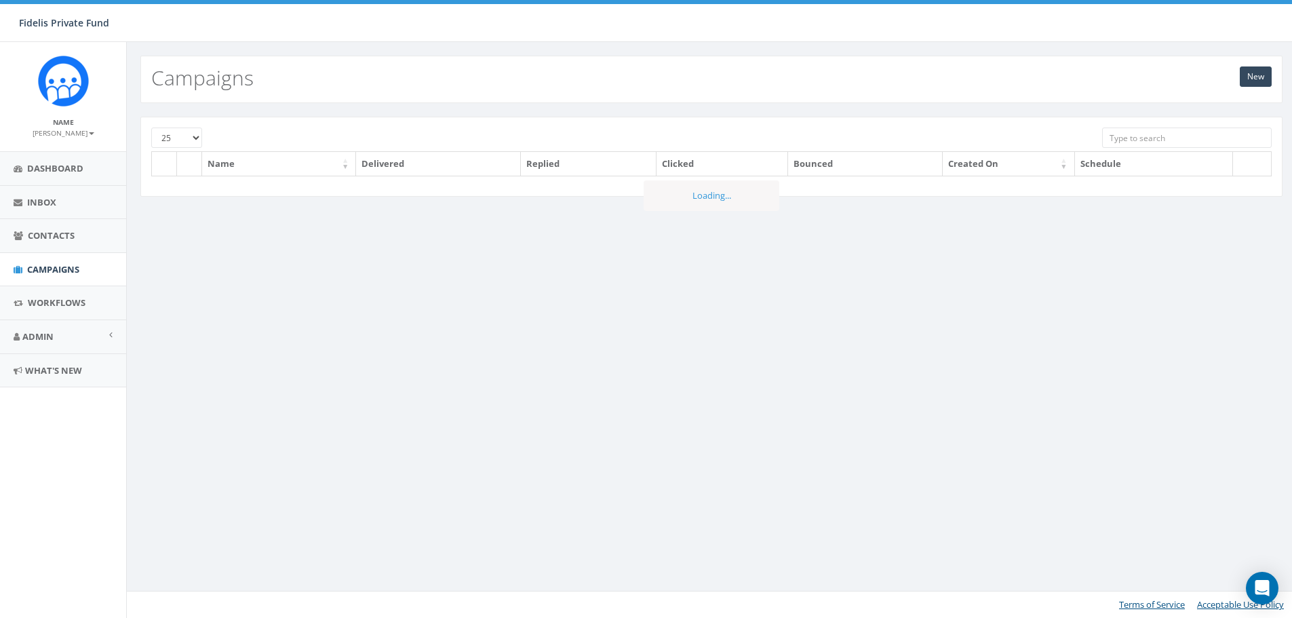  What do you see at coordinates (64, 22) in the screenshot?
I see `span: Fidelis Private Fund` at bounding box center [64, 22].